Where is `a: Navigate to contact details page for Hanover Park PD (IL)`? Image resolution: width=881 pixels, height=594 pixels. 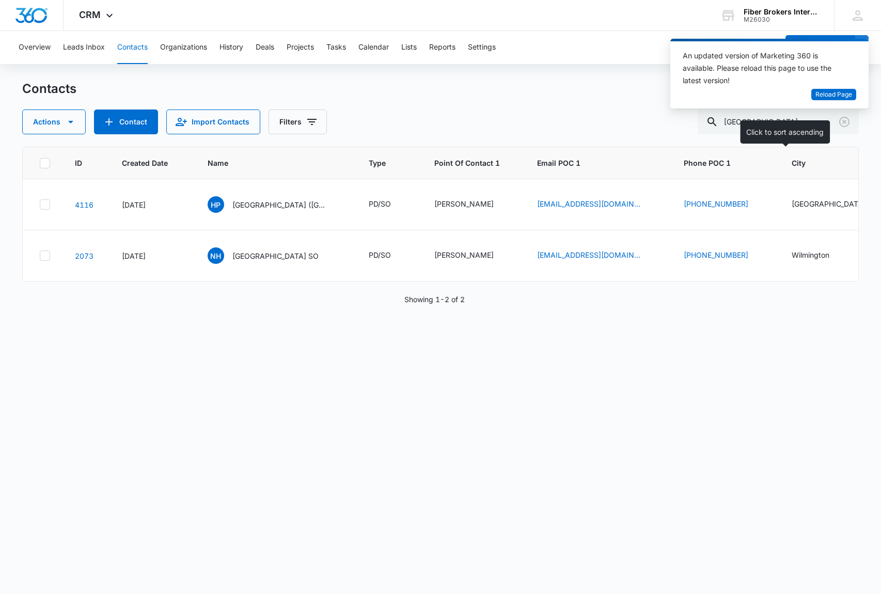 a: Navigate to contact details page for Hanover Park PD (IL) is located at coordinates (84, 204).